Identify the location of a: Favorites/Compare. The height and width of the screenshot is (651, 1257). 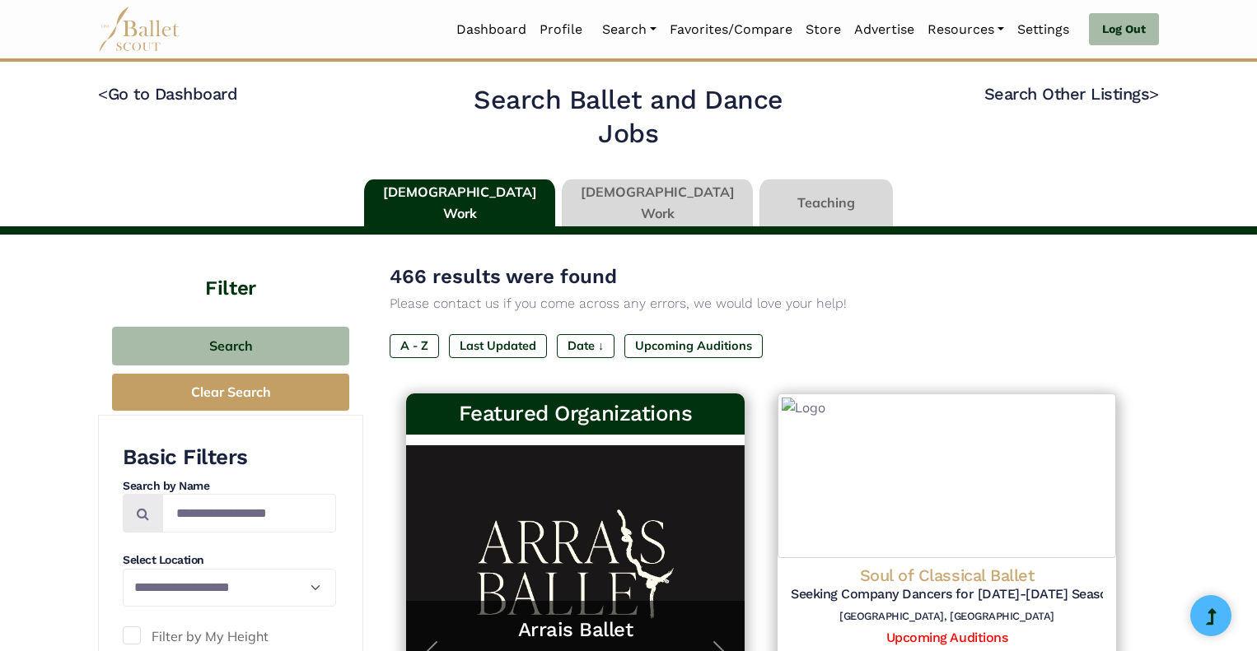
(730, 30).